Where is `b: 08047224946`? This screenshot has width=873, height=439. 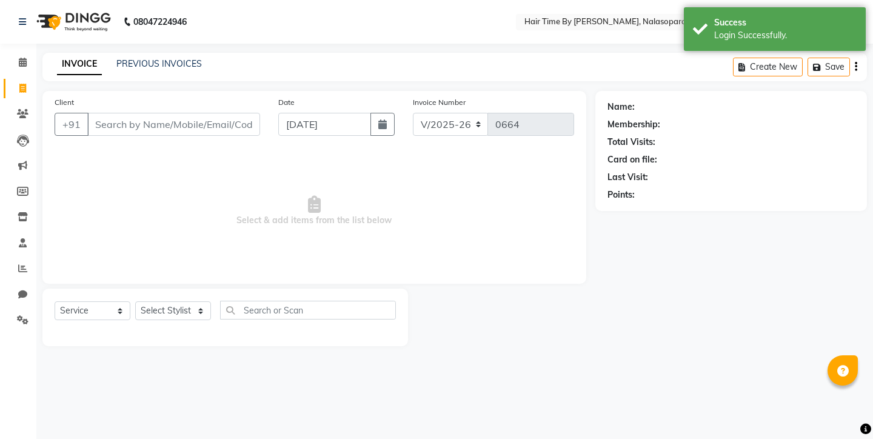
b: 08047224946 is located at coordinates (160, 22).